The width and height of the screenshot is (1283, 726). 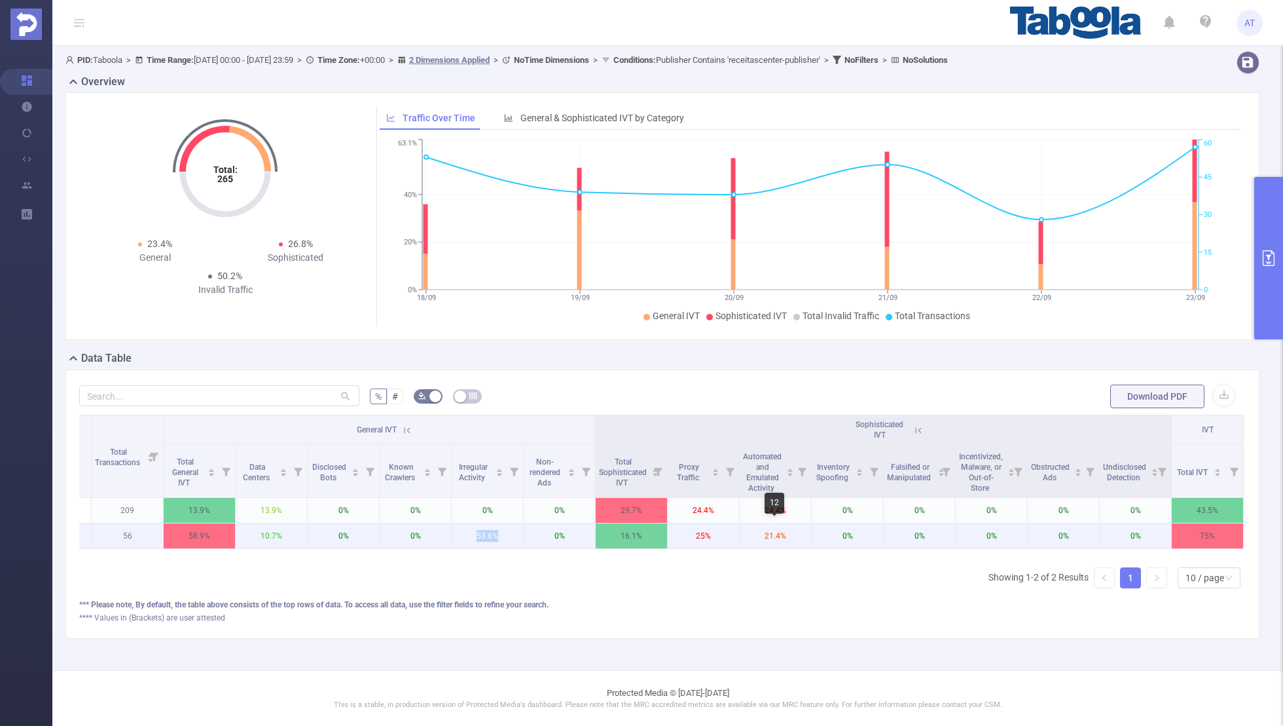 I want to click on span: Incentivized, Malware, or Out-of-Store, so click(x=981, y=472).